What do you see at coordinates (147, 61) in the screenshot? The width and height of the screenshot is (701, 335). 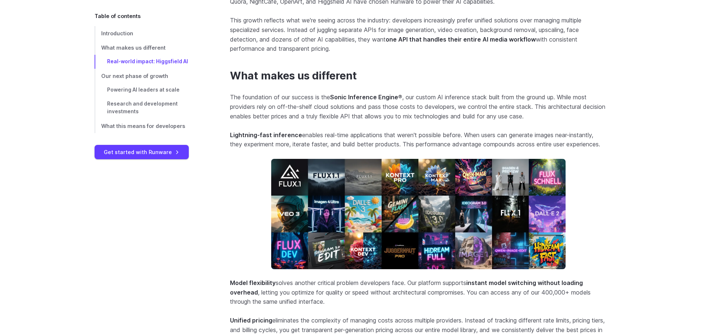 I see `span: Real-world impact: Higgsfield AI` at bounding box center [147, 61].